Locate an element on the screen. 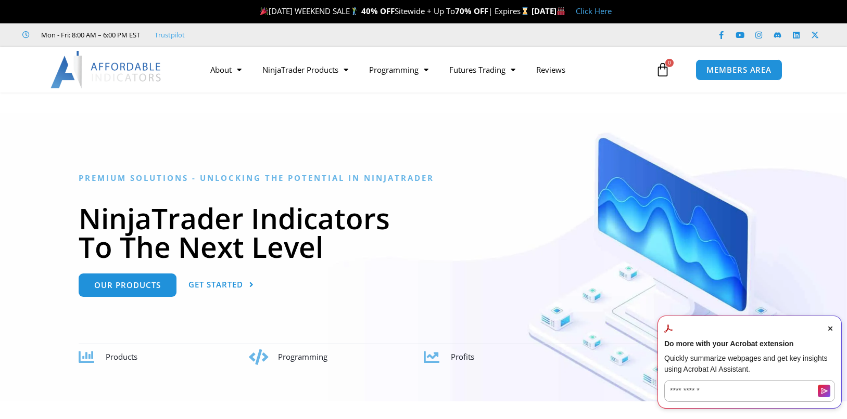  span: Mon - Fri: 8:00 AM – 6:00 PM EST is located at coordinates (89, 35).